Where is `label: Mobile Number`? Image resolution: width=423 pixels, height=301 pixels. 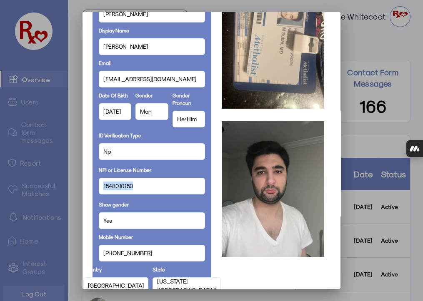 label: Mobile Number is located at coordinates (116, 237).